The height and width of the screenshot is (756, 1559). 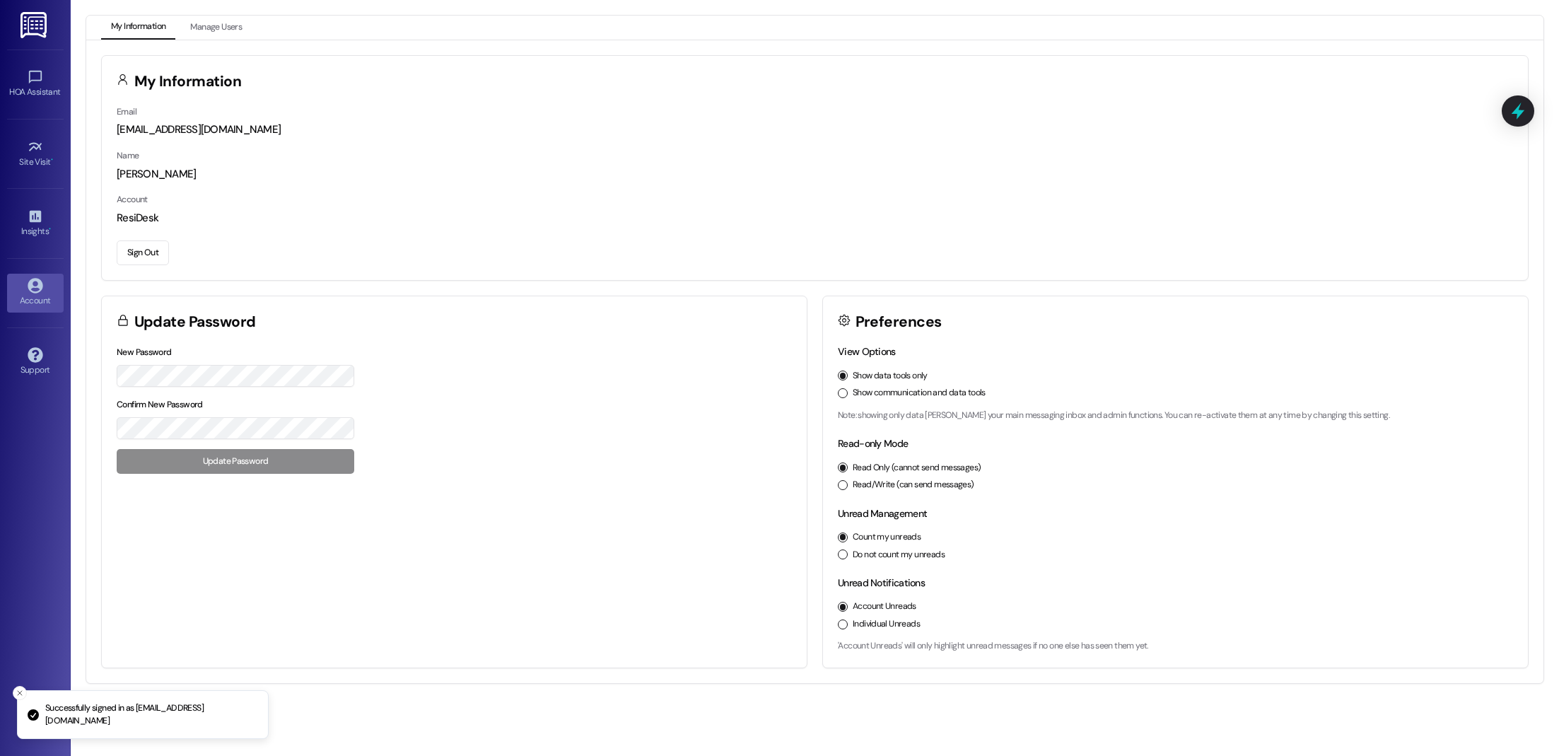 What do you see at coordinates (35, 84) in the screenshot?
I see `a: HOA Assistant` at bounding box center [35, 84].